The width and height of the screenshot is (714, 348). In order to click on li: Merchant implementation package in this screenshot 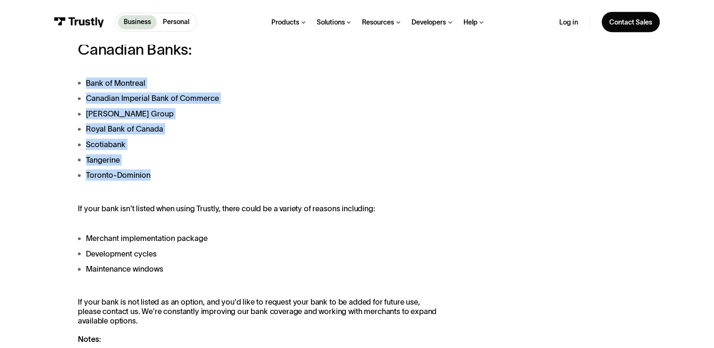, I will do `click(257, 238)`.